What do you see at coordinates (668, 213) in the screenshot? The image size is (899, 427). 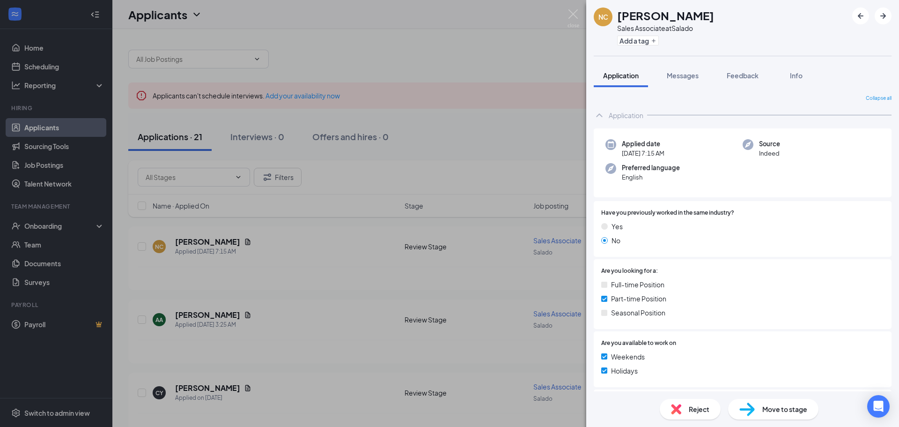 I see `span: Have you previously worked in the same industry?` at bounding box center [668, 213].